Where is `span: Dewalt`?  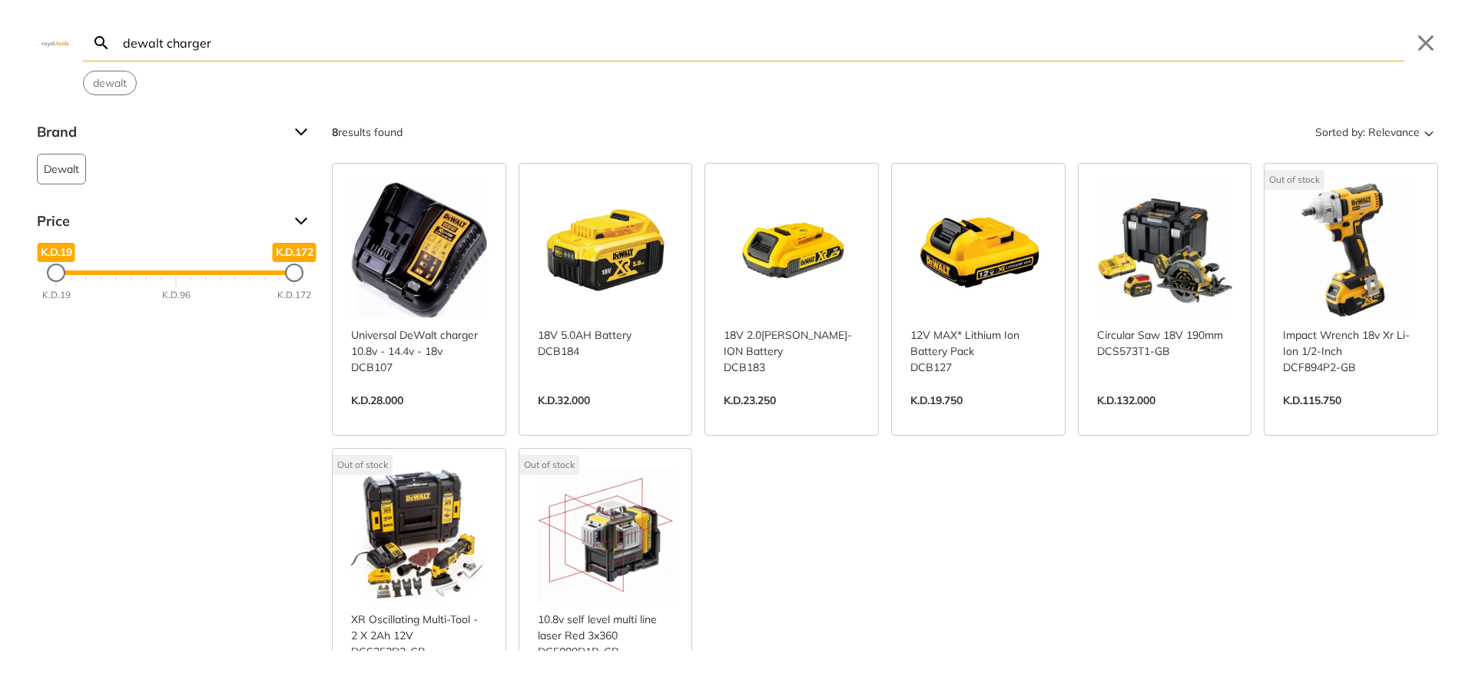
span: Dewalt is located at coordinates (61, 169).